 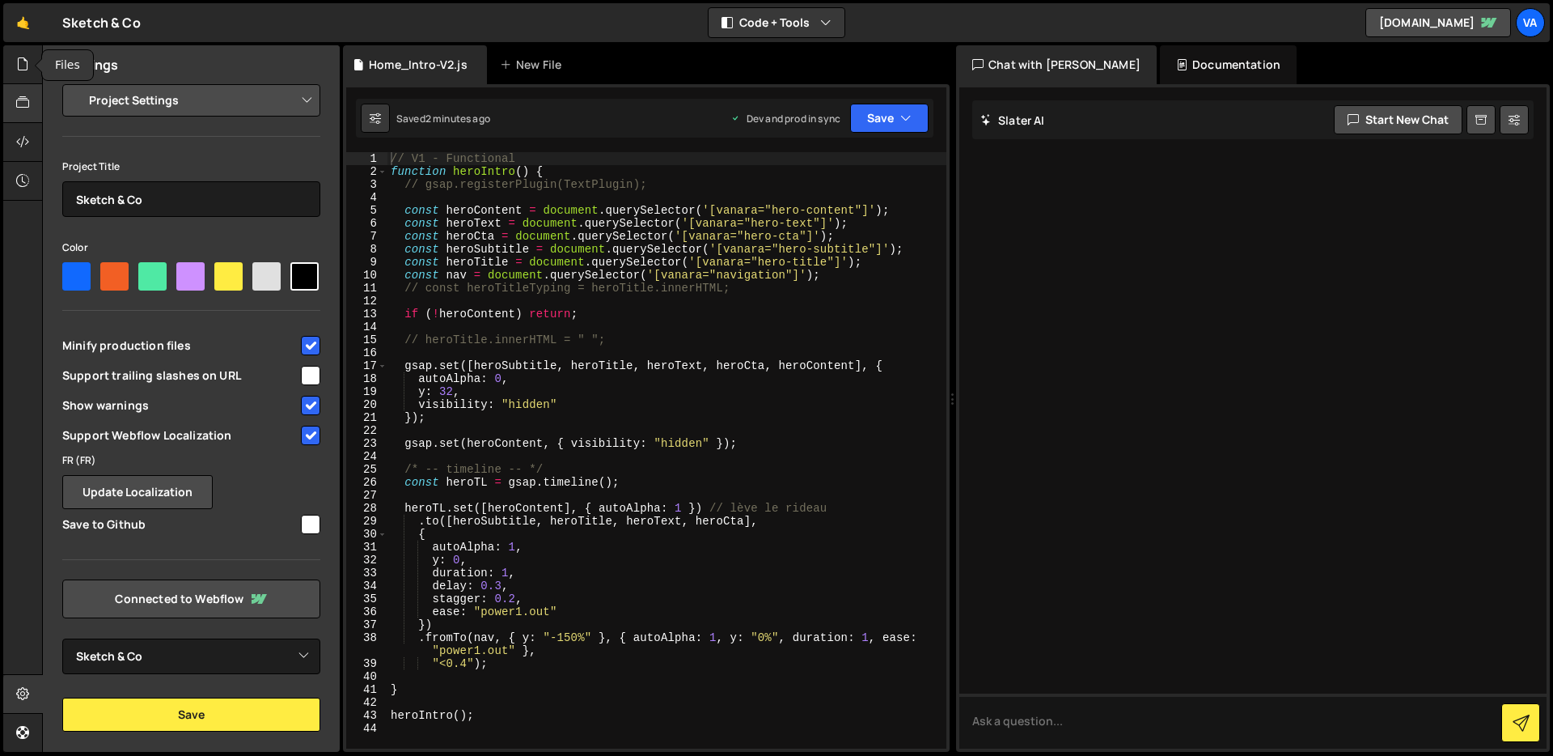 What do you see at coordinates (91, 167) in the screenshot?
I see `label: Project Title` at bounding box center [91, 167].